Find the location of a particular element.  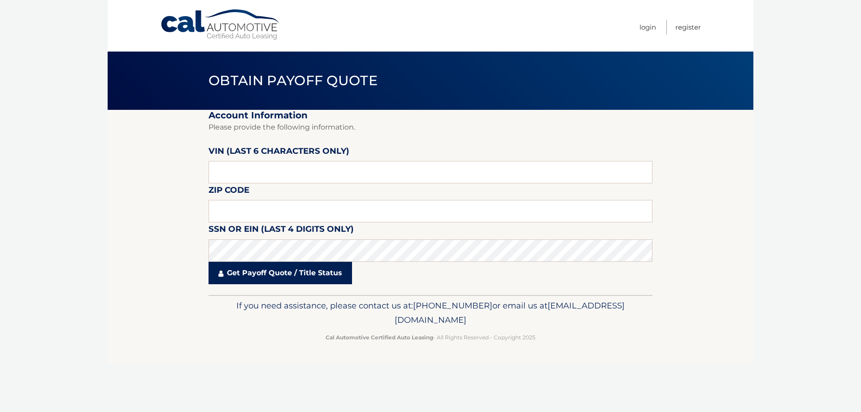

h2: Account Information is located at coordinates (430, 115).